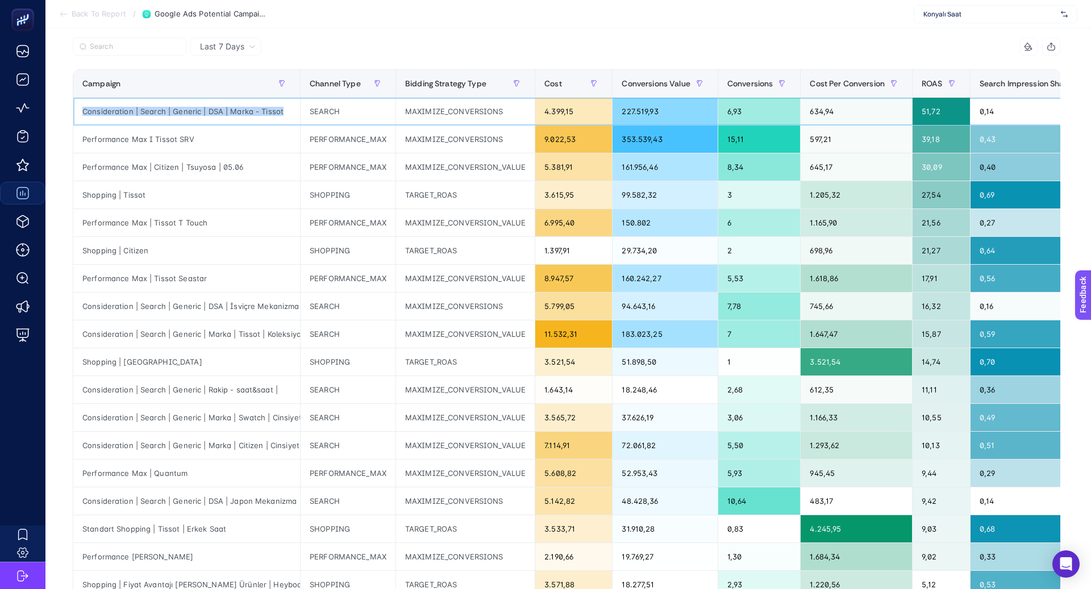 The image size is (1091, 589). Describe the element at coordinates (857, 251) in the screenshot. I see `div: 698,96` at that location.